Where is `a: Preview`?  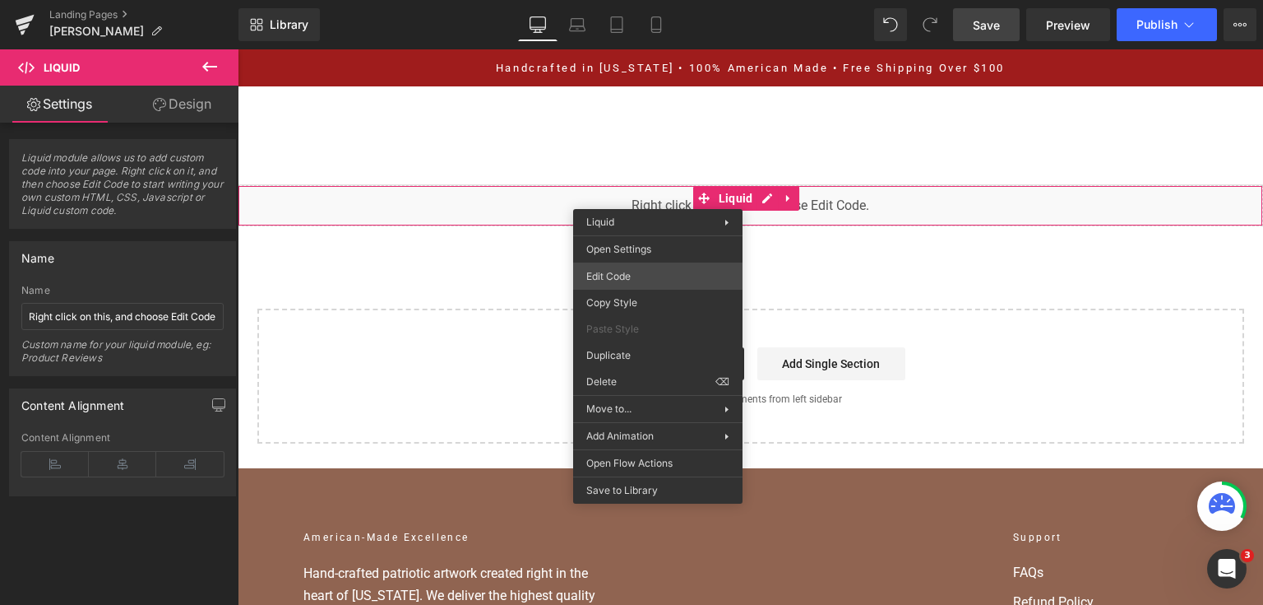 a: Preview is located at coordinates (1069, 25).